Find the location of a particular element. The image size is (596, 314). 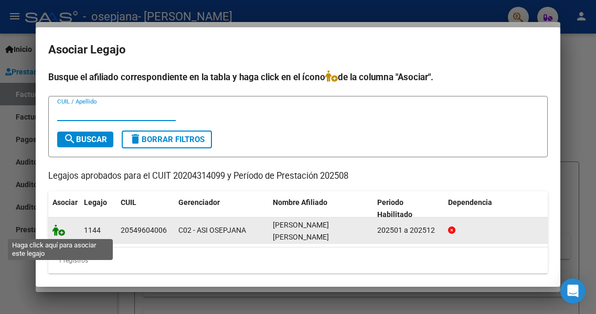

span: Asociar is located at coordinates (65, 202).